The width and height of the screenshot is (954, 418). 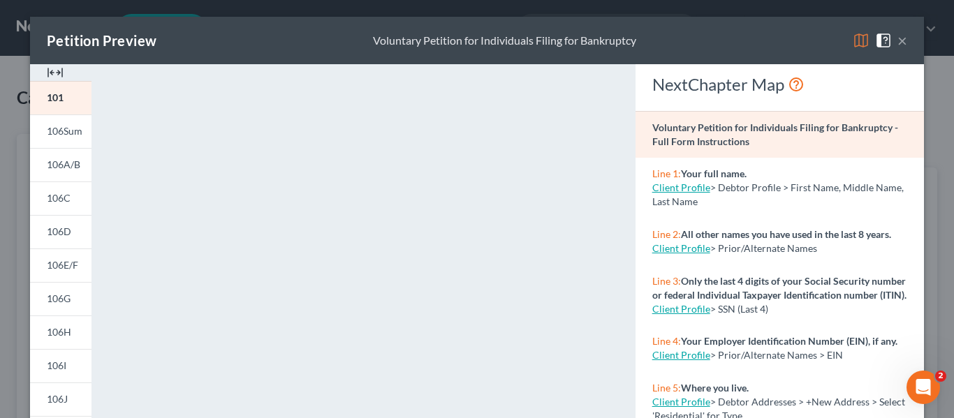 I want to click on a: 106D, so click(x=61, y=232).